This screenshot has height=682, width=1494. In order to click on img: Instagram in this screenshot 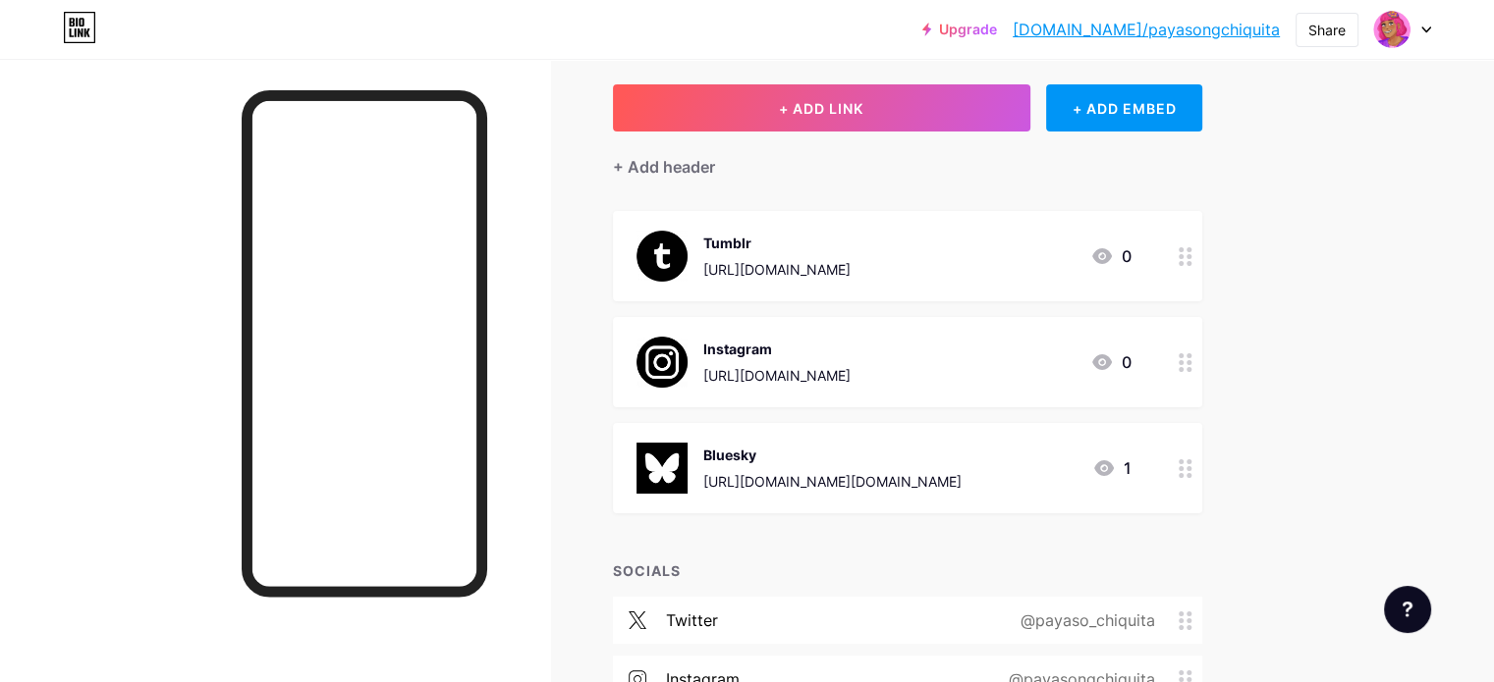, I will do `click(662, 362)`.